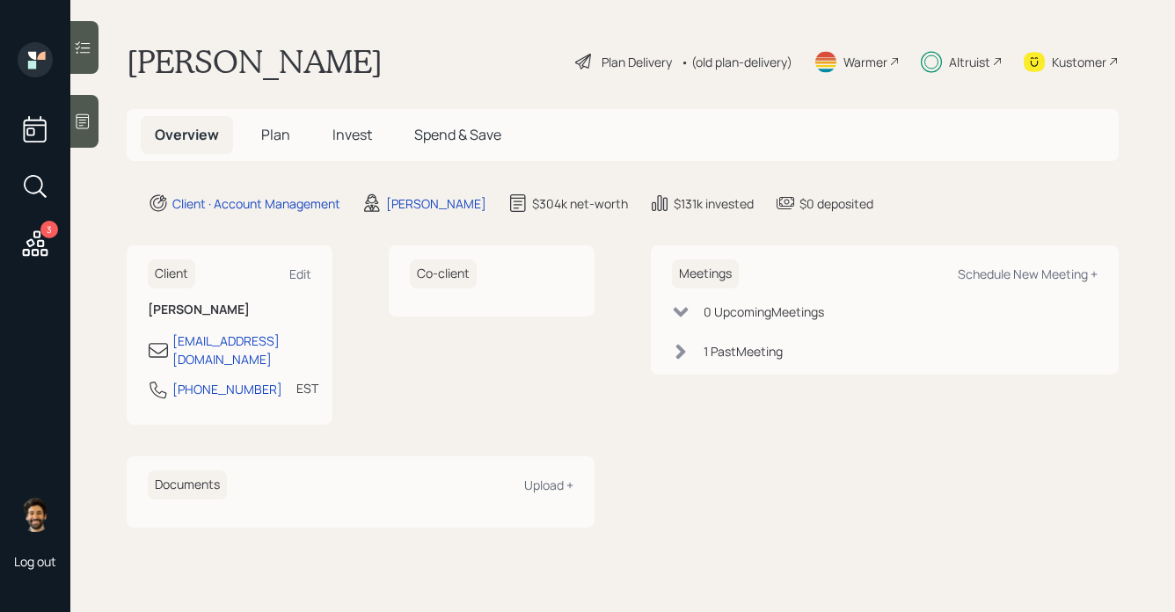 The height and width of the screenshot is (612, 1175). Describe the element at coordinates (1079, 62) in the screenshot. I see `div: Kustomer` at that location.